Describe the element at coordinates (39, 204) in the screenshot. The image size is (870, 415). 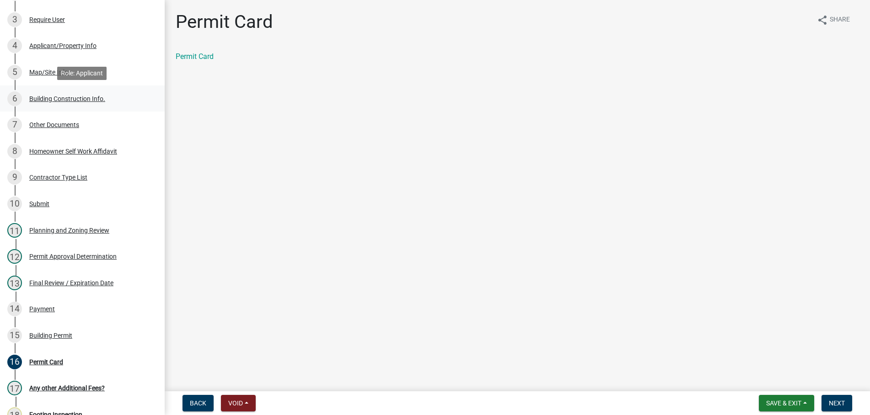
I see `div: Submit` at that location.